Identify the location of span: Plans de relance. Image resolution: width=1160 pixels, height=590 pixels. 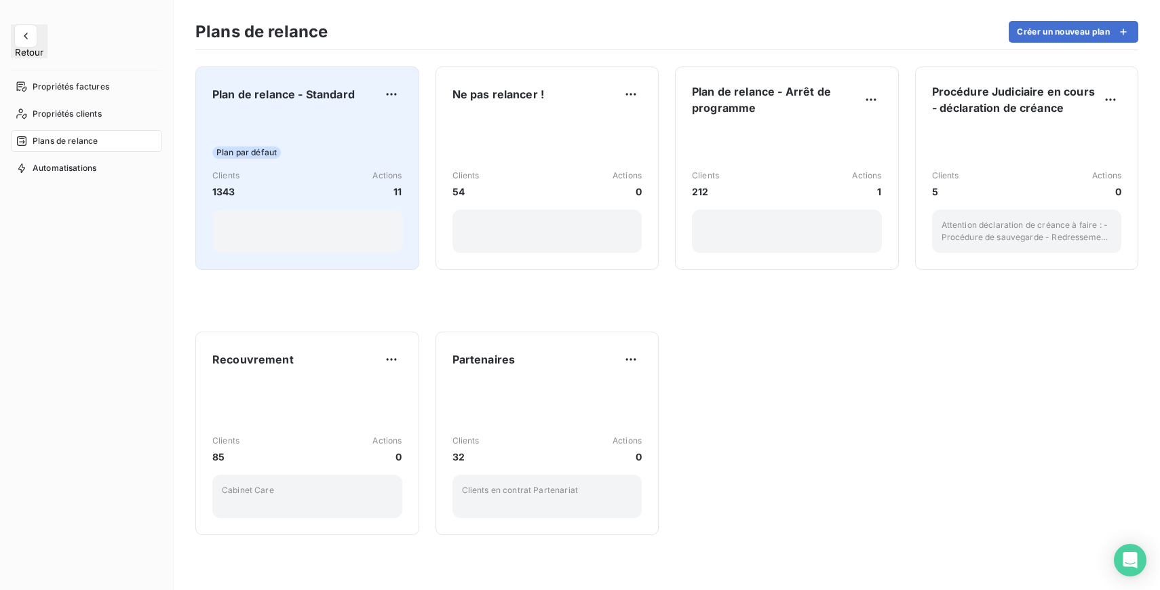
(65, 141).